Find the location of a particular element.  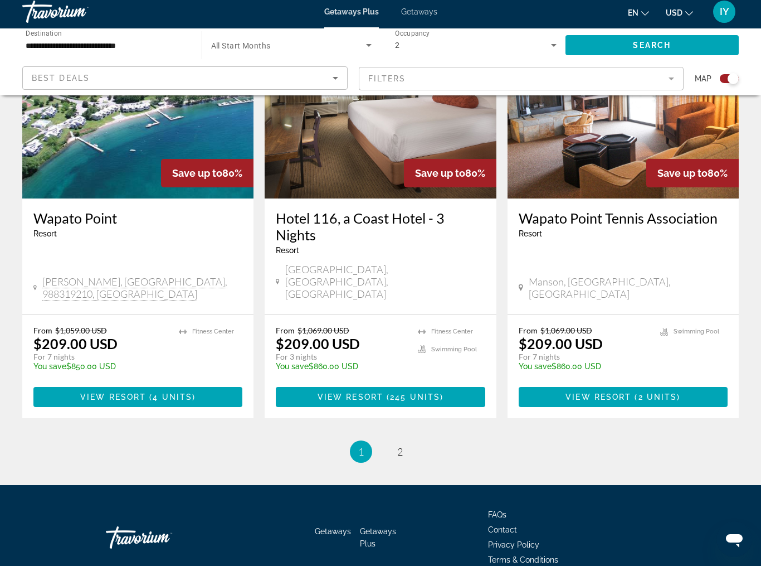

span: Privacy Policy is located at coordinates (514, 549).